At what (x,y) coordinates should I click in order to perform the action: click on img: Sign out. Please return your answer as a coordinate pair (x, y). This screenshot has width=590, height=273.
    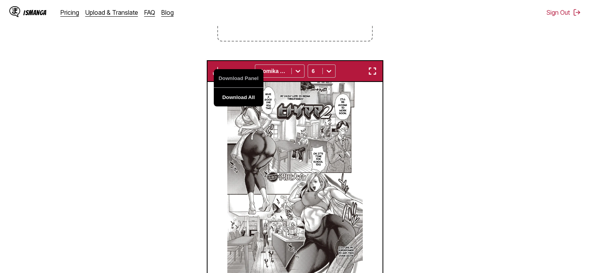
    Looking at the image, I should click on (577, 12).